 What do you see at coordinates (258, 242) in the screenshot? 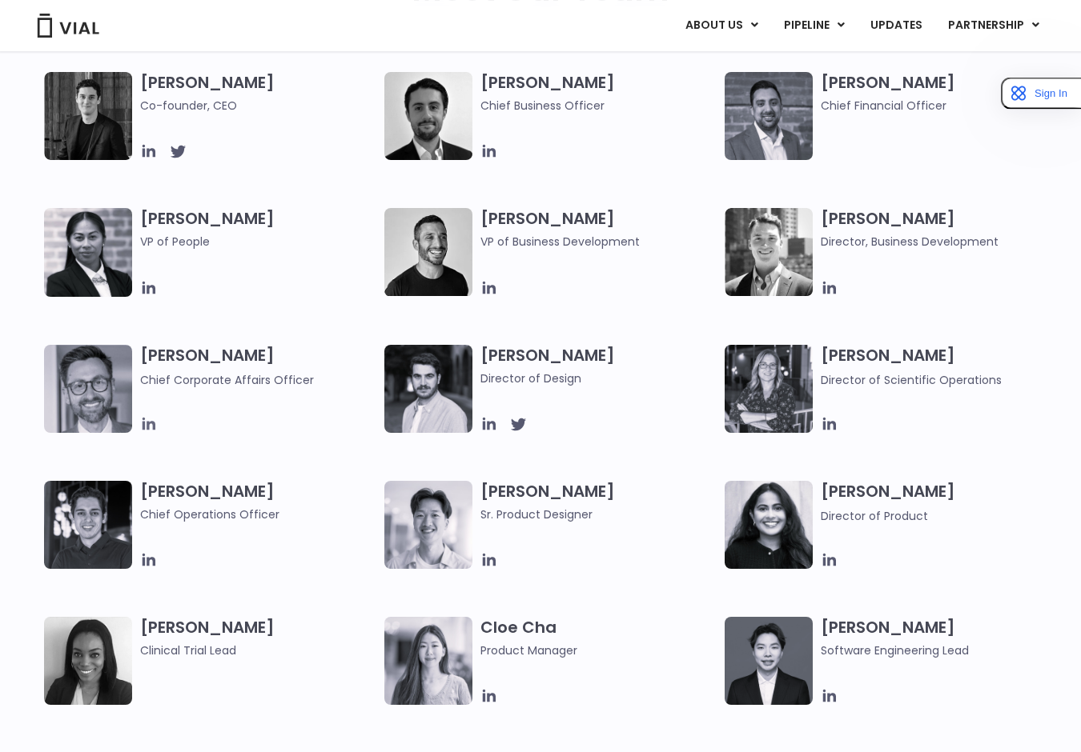
I see `span: VP of People` at bounding box center [258, 242].